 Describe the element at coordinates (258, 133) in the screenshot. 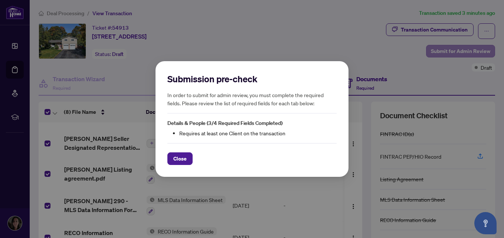

I see `li: Requires at least one Client on the transaction` at that location.